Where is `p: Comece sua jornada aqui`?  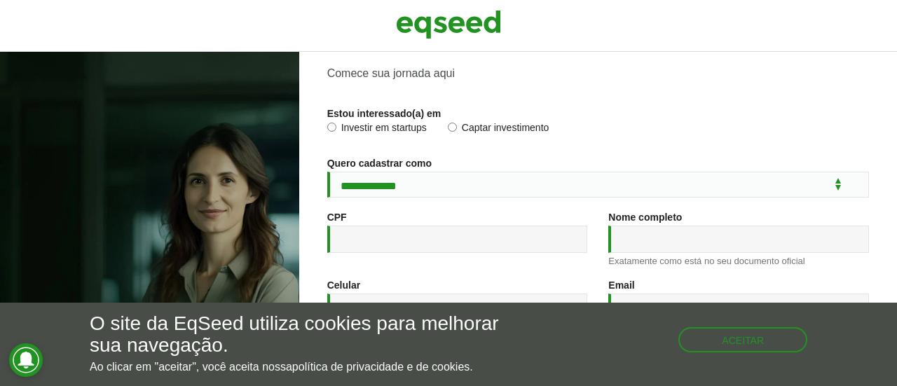 p: Comece sua jornada aqui is located at coordinates (598, 73).